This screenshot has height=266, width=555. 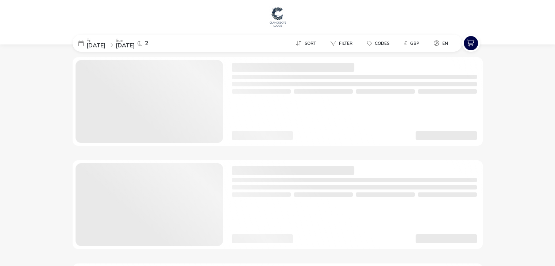 I want to click on naf-pibe-menu-bar-item: en, so click(x=442, y=43).